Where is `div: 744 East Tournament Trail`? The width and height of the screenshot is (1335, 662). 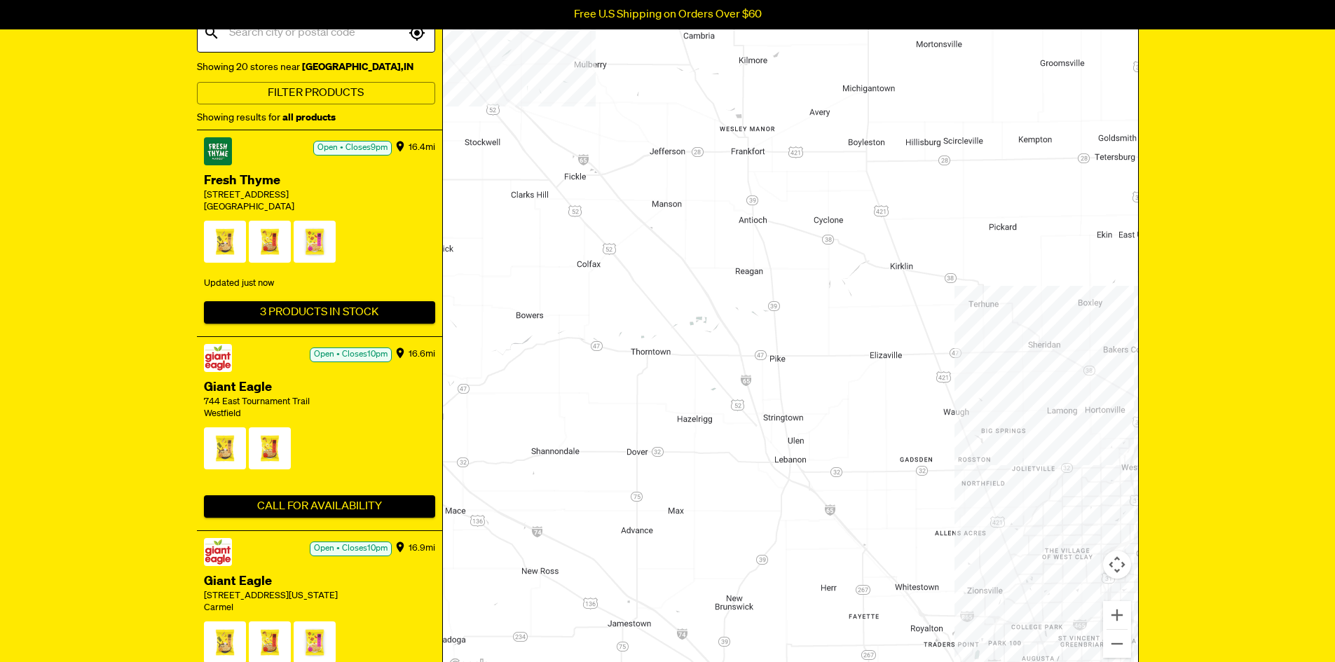 div: 744 East Tournament Trail is located at coordinates (319, 402).